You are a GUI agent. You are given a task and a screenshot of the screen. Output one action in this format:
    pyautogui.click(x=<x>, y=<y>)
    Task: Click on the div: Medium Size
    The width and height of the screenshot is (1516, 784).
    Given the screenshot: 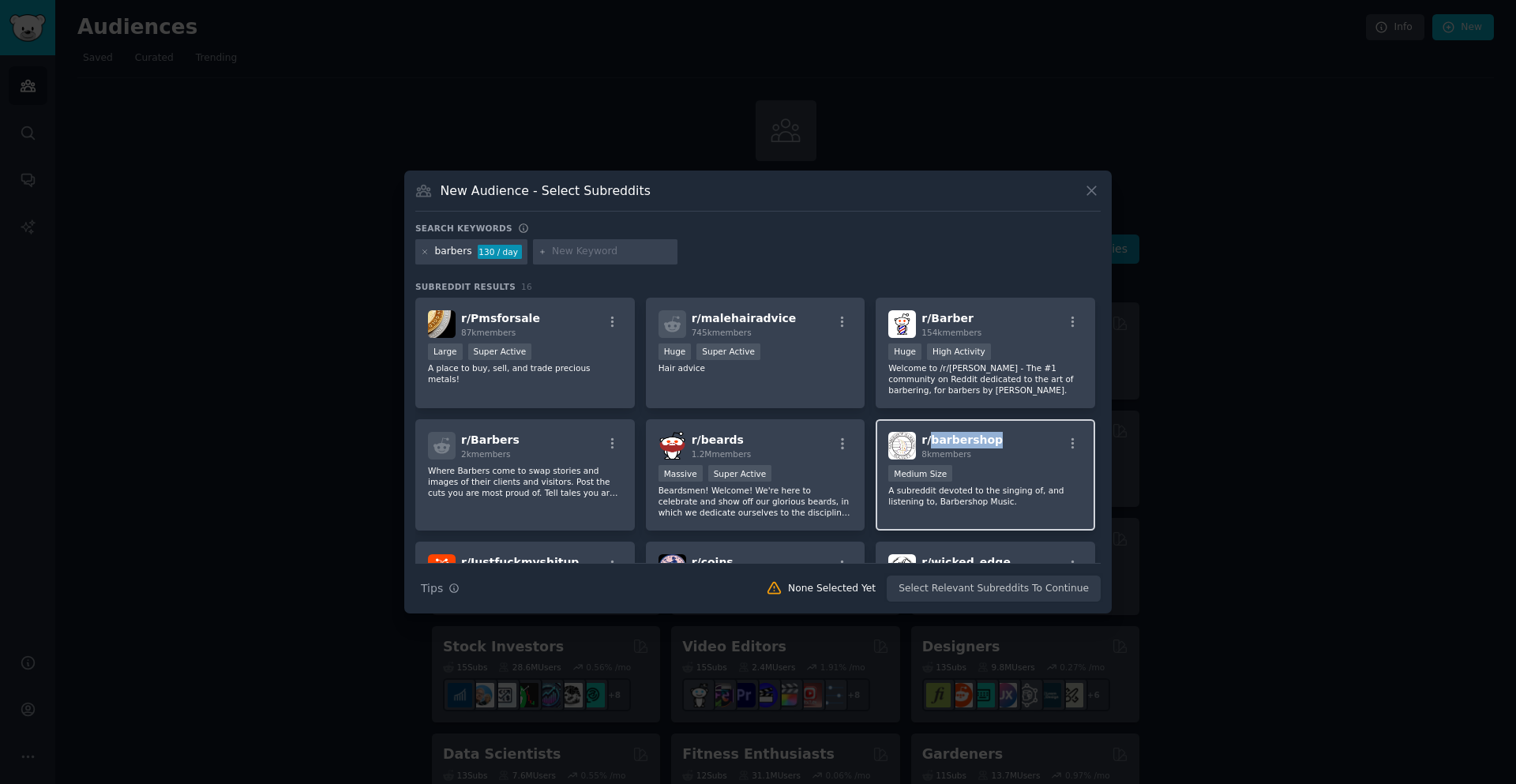 What is the action you would take?
    pyautogui.click(x=920, y=473)
    